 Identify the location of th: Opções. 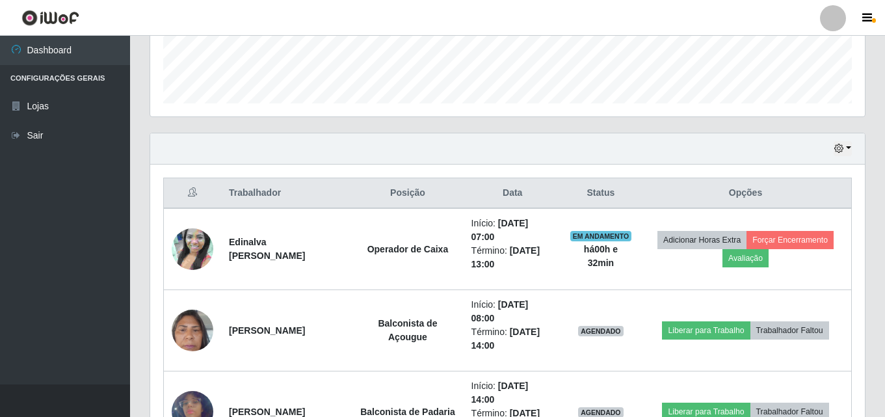
(746, 193).